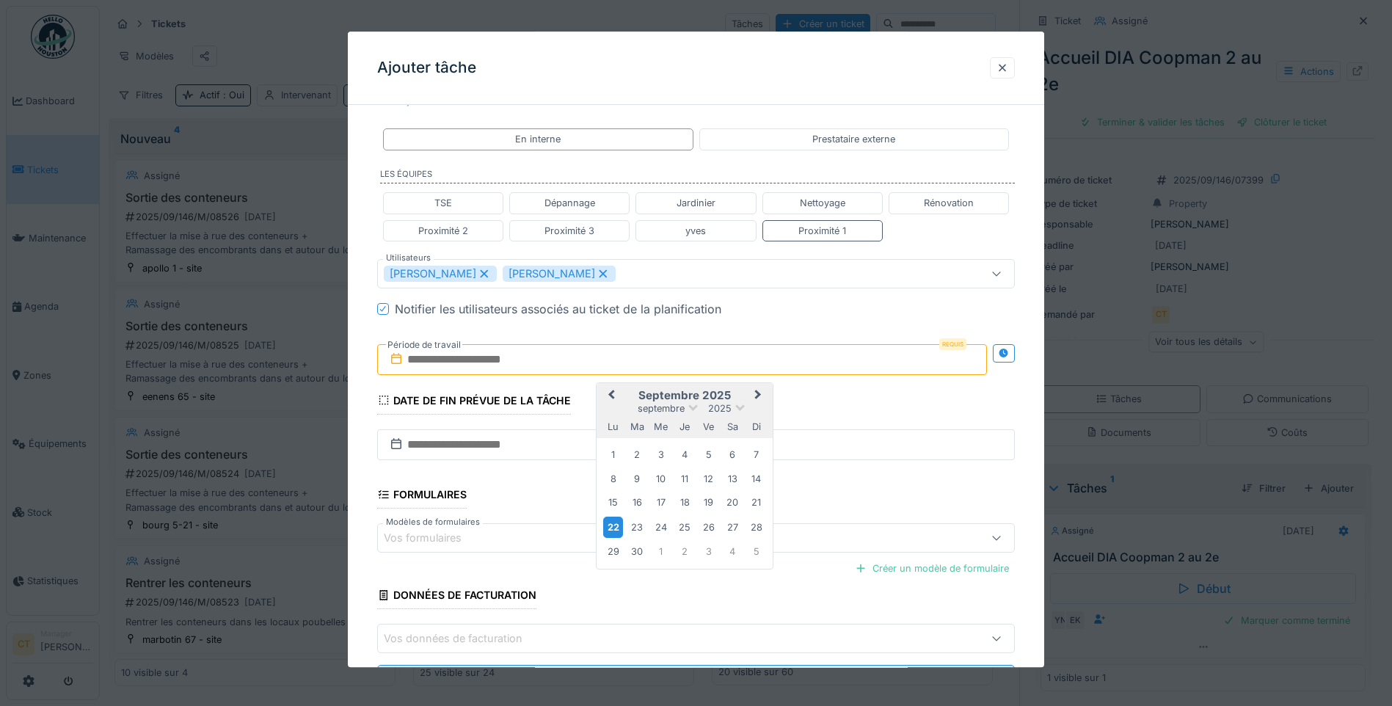  I want to click on div: Choose samedi 20 septembre 2025, so click(732, 503).